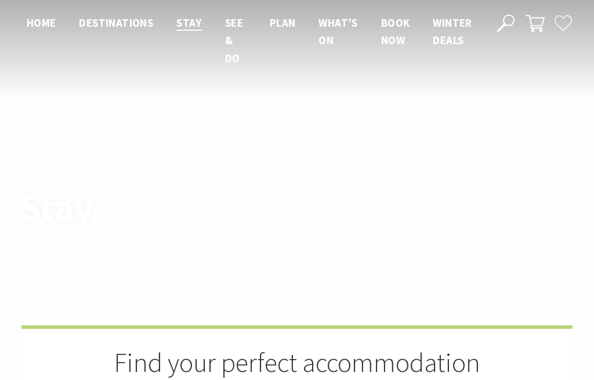 The width and height of the screenshot is (594, 380). I want to click on span: Home, so click(41, 23).